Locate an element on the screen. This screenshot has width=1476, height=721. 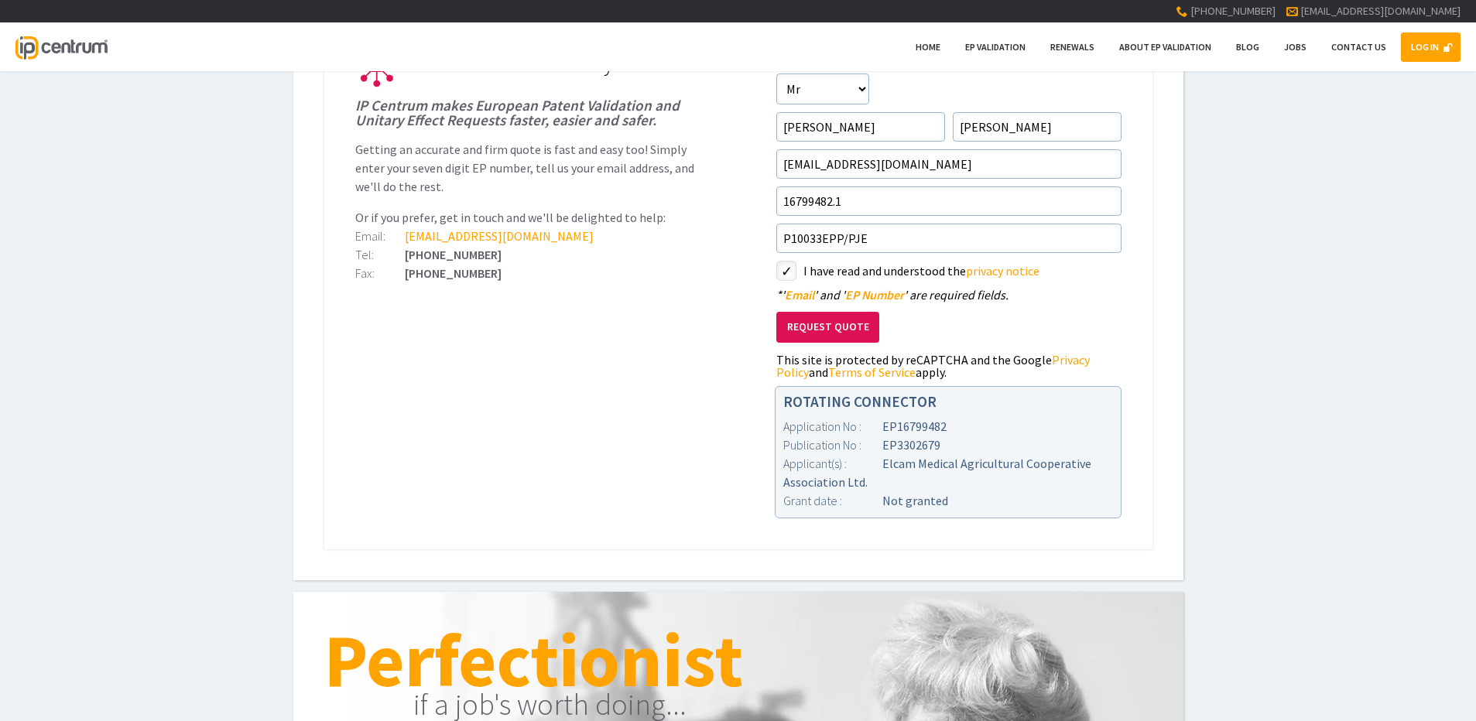
a: Home is located at coordinates (928, 47).